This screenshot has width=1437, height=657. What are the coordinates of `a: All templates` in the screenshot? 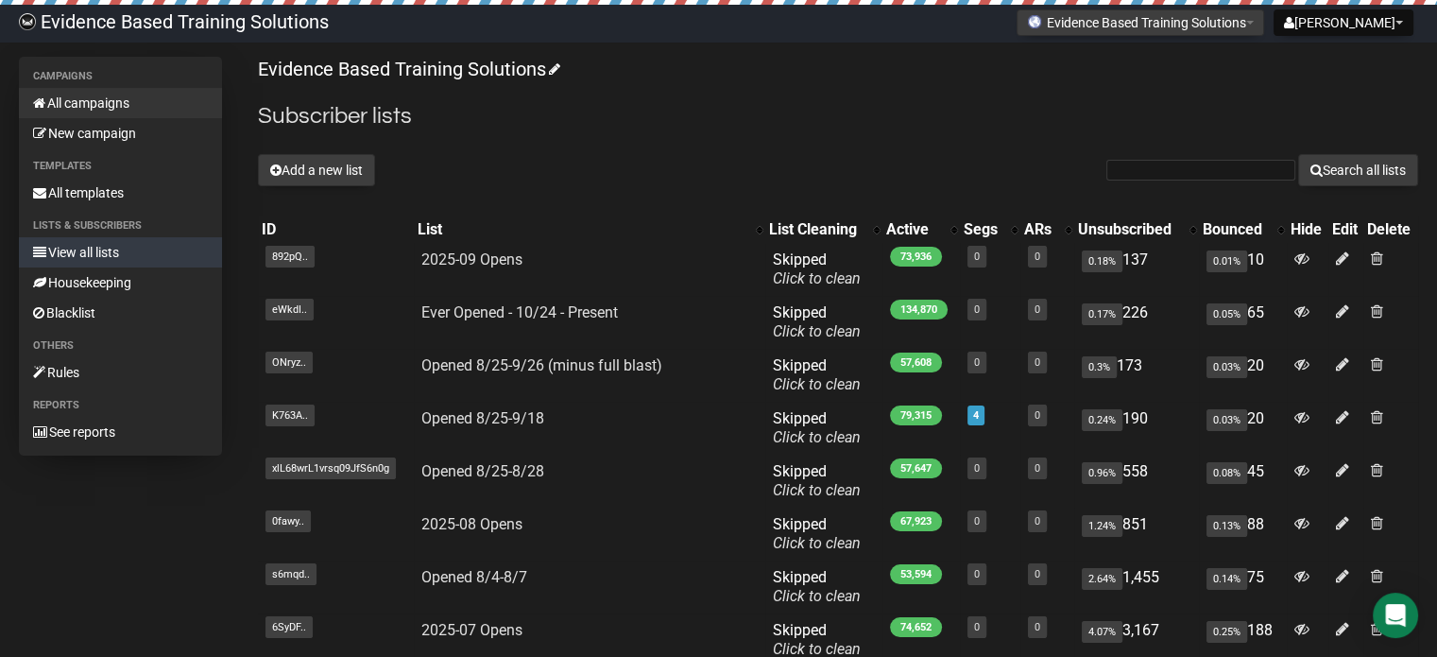 It's located at (120, 193).